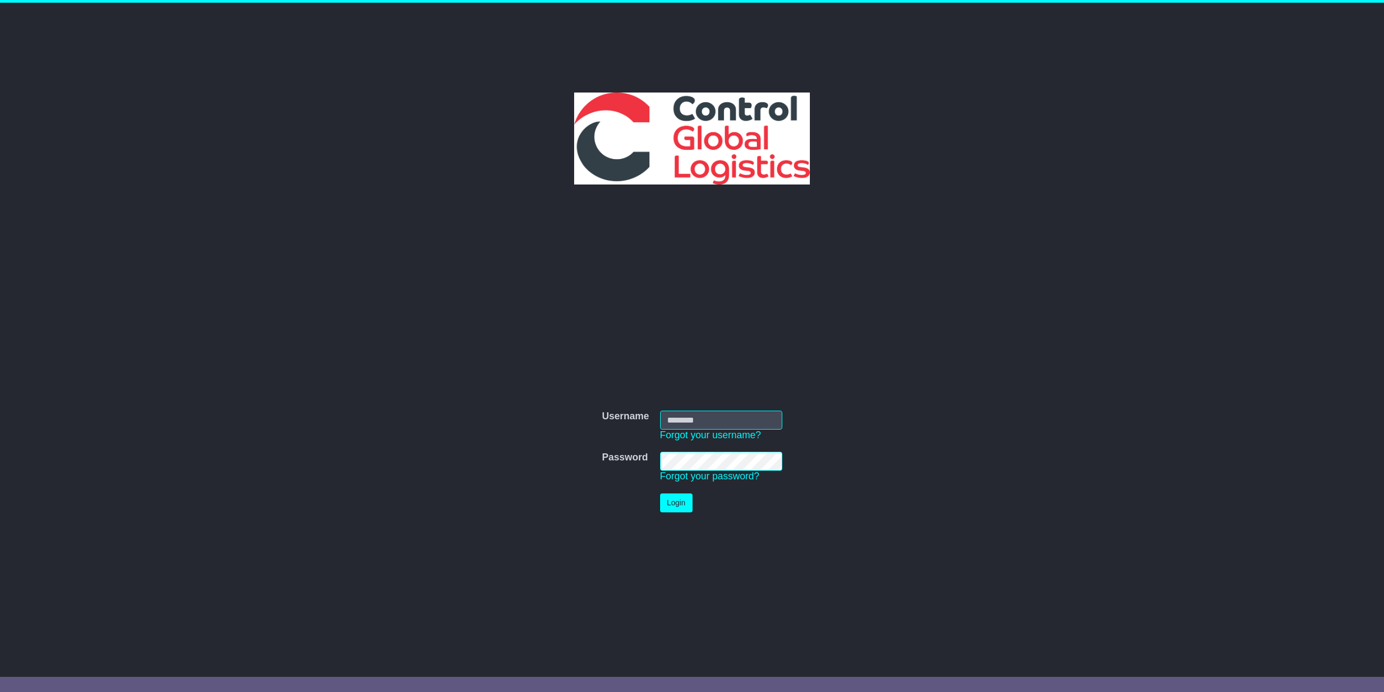  What do you see at coordinates (710, 435) in the screenshot?
I see `a: Forgot your username?` at bounding box center [710, 435].